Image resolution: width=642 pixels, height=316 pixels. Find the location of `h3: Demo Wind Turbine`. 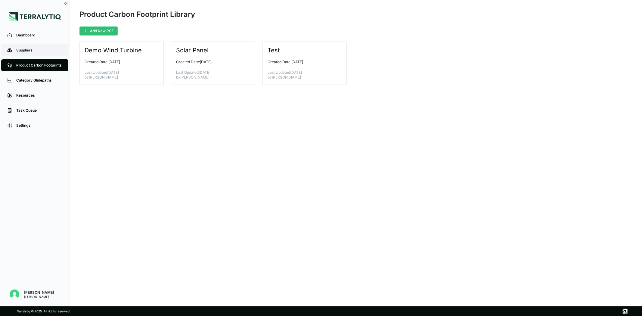

h3: Demo Wind Turbine is located at coordinates (114, 50).